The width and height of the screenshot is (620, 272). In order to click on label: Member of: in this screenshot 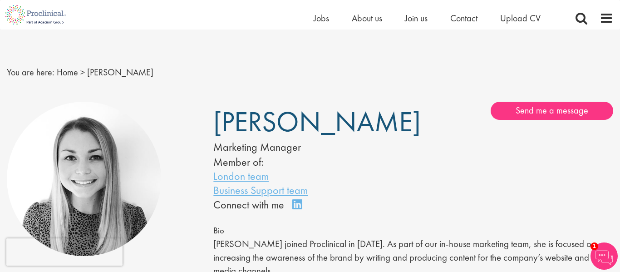, I will do `click(238, 162)`.